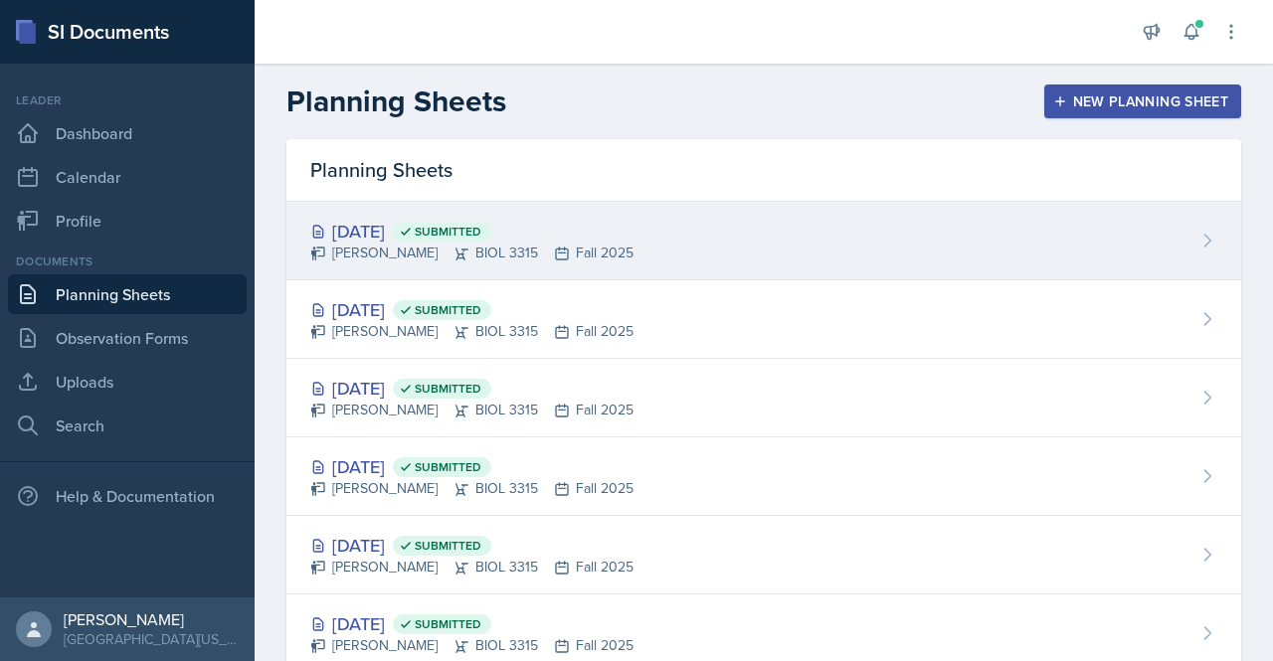 The width and height of the screenshot is (1273, 661). What do you see at coordinates (1143, 101) in the screenshot?
I see `div: New Planning Sheet` at bounding box center [1143, 101].